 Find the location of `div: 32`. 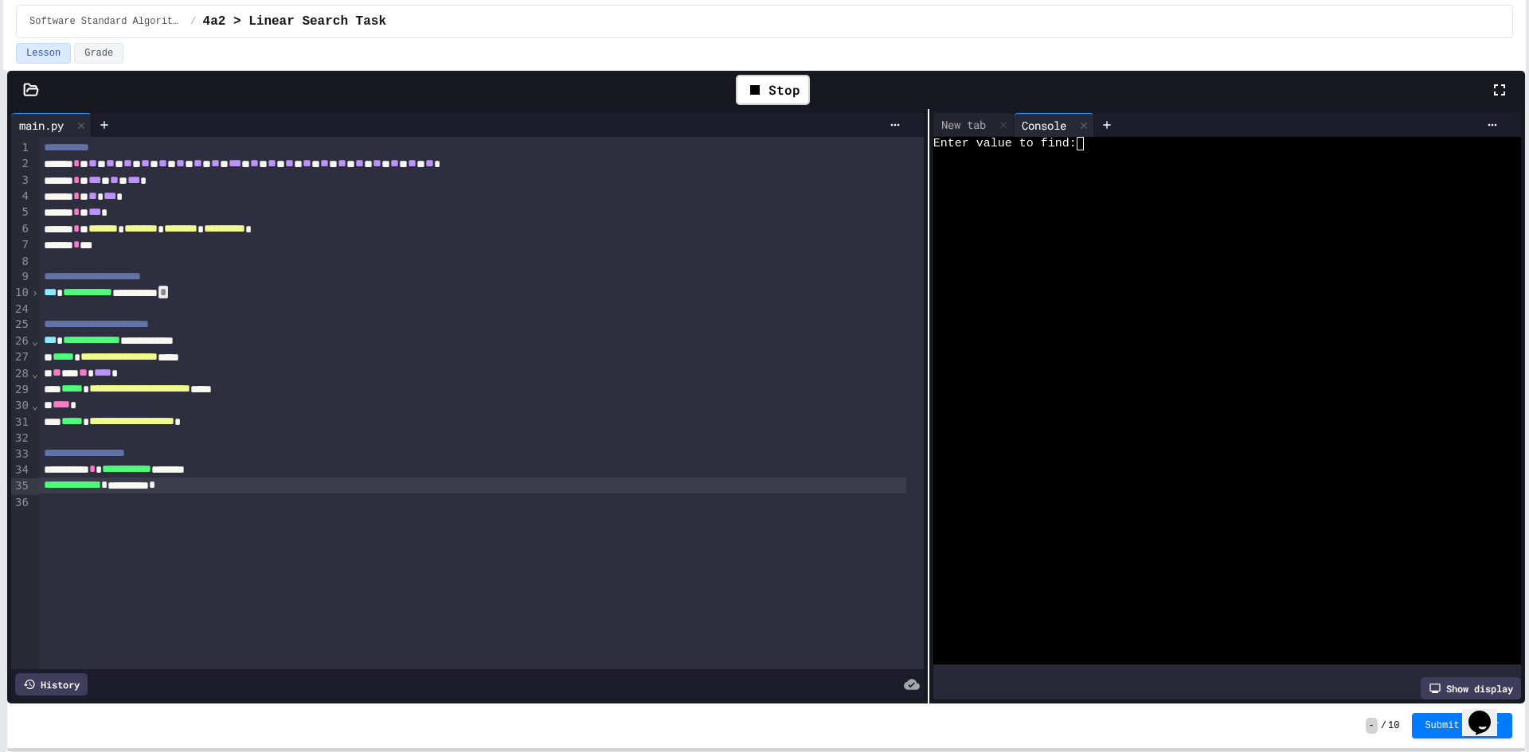

div: 32 is located at coordinates (21, 439).